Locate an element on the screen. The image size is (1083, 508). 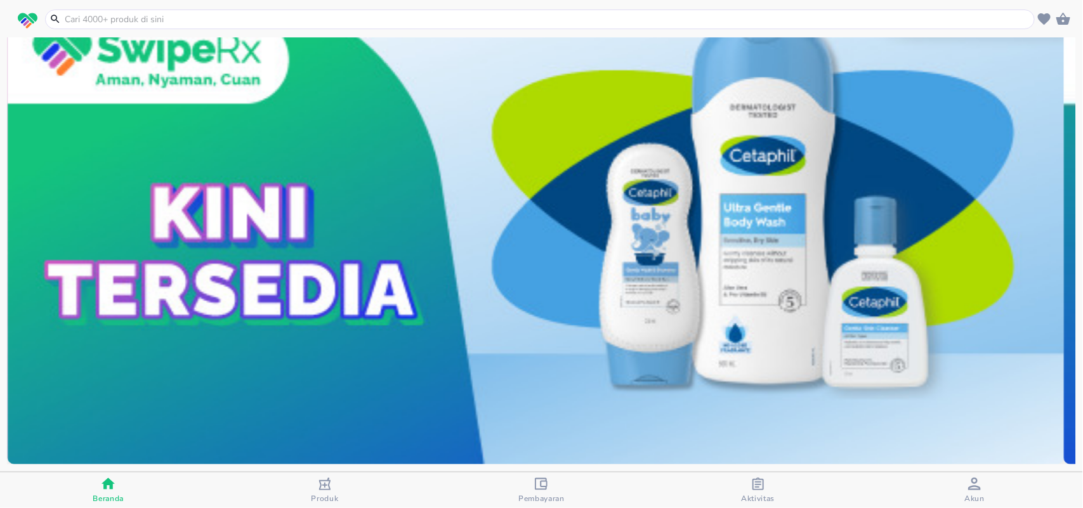
img: logo_swiperx_s.bd005f3b.svg is located at coordinates (27, 21).